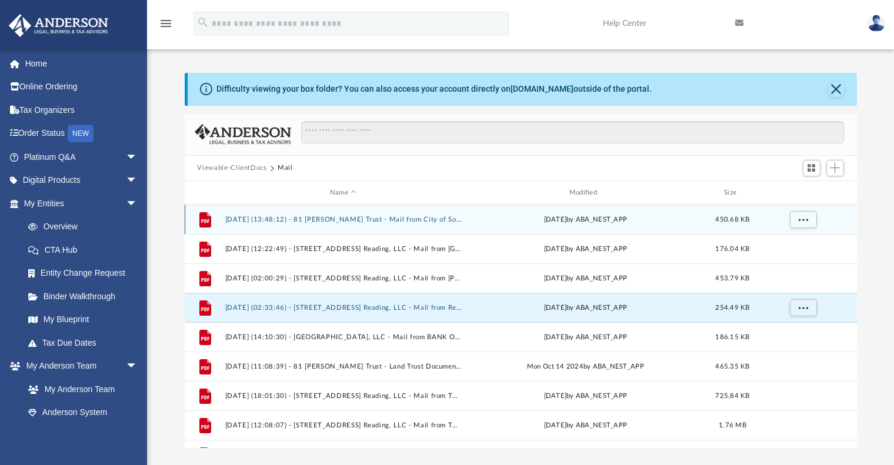 The height and width of the screenshot is (465, 894). Describe the element at coordinates (585, 367) in the screenshot. I see `div: Mon Oct 14 2024 by ABA_NEST_APP` at that location.